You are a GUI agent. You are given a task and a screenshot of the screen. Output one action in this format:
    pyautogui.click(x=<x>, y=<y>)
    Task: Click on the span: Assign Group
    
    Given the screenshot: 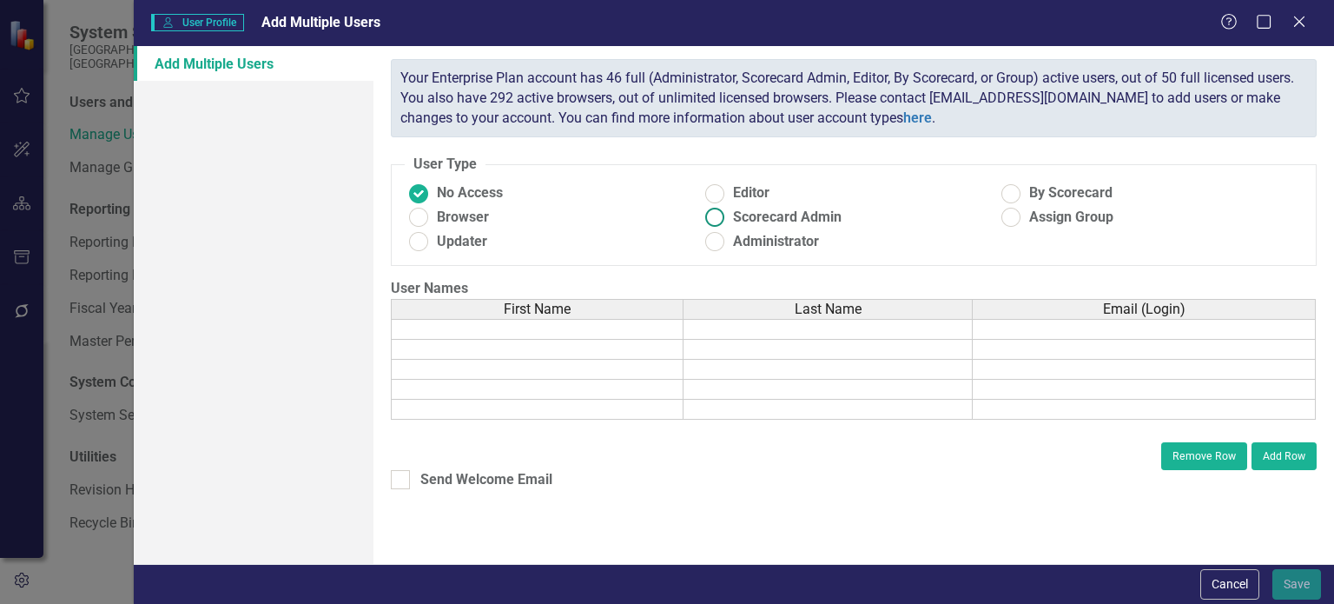 What is the action you would take?
    pyautogui.click(x=1071, y=217)
    